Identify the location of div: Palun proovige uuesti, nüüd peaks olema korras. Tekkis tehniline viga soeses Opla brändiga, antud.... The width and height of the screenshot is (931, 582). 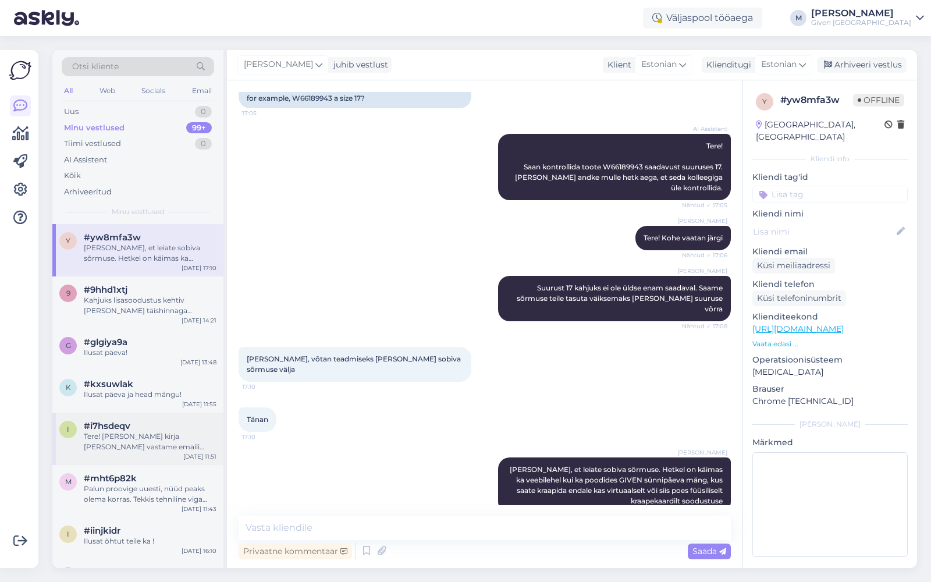
(150, 494).